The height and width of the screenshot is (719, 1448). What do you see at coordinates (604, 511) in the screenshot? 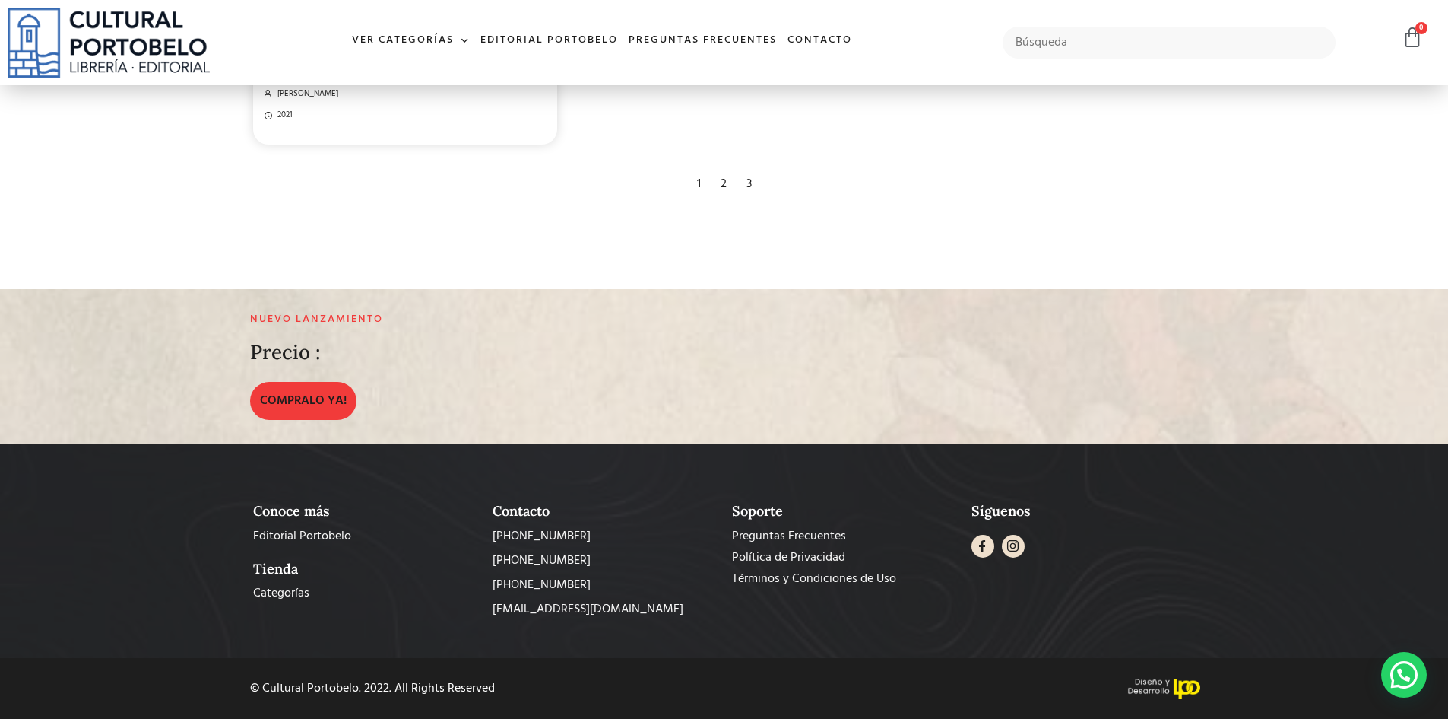
I see `h2: Contacto` at bounding box center [604, 511].